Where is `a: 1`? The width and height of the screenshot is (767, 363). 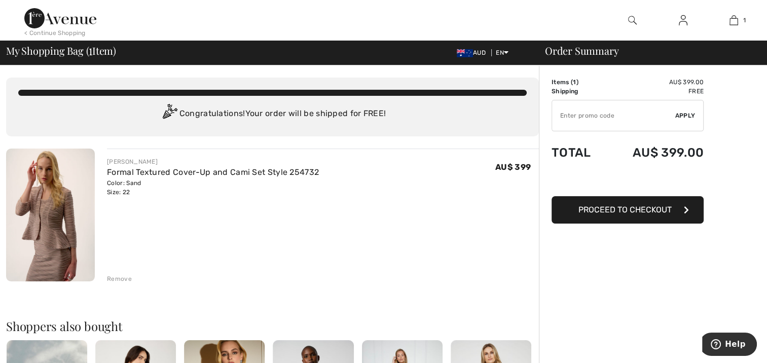 a: 1 is located at coordinates (734, 20).